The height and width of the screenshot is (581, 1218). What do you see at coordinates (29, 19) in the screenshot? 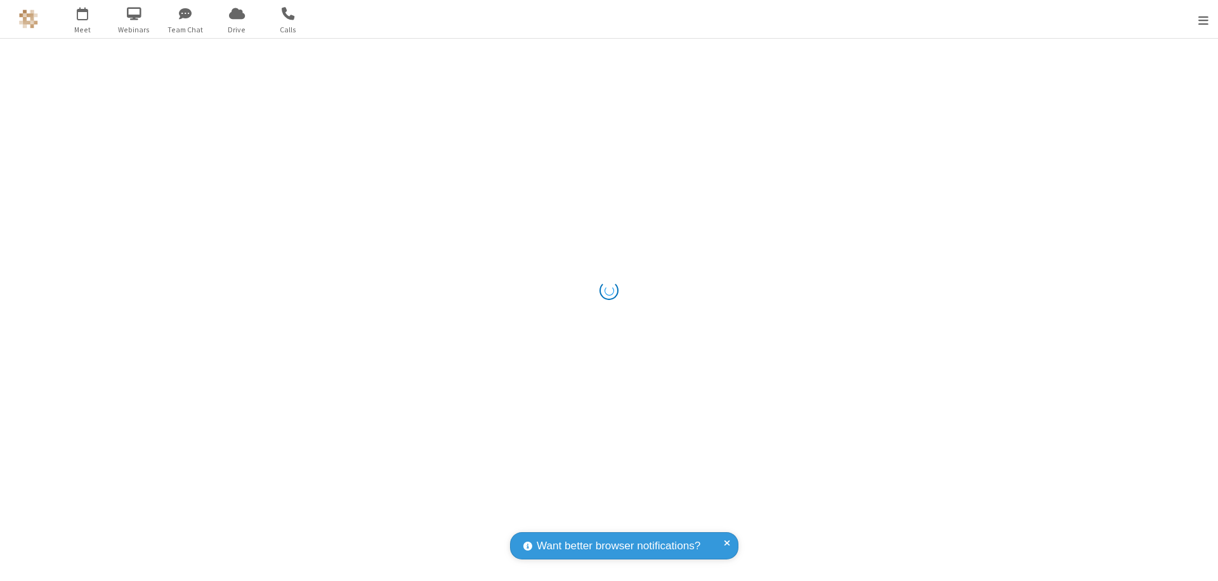
I see `img: QA Selenium DO NOT DELETE OR CHANGE` at bounding box center [29, 19].